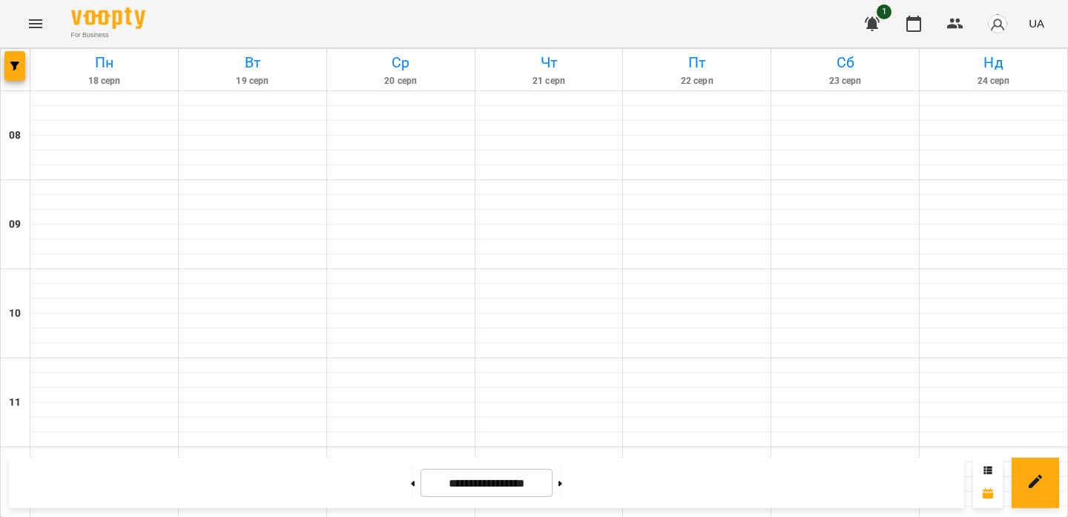 The width and height of the screenshot is (1068, 517). What do you see at coordinates (252, 81) in the screenshot?
I see `h6: 19 серп` at bounding box center [252, 81].